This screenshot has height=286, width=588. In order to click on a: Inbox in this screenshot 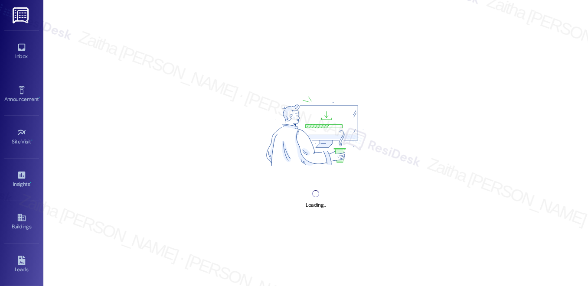, I will do `click(22, 52)`.